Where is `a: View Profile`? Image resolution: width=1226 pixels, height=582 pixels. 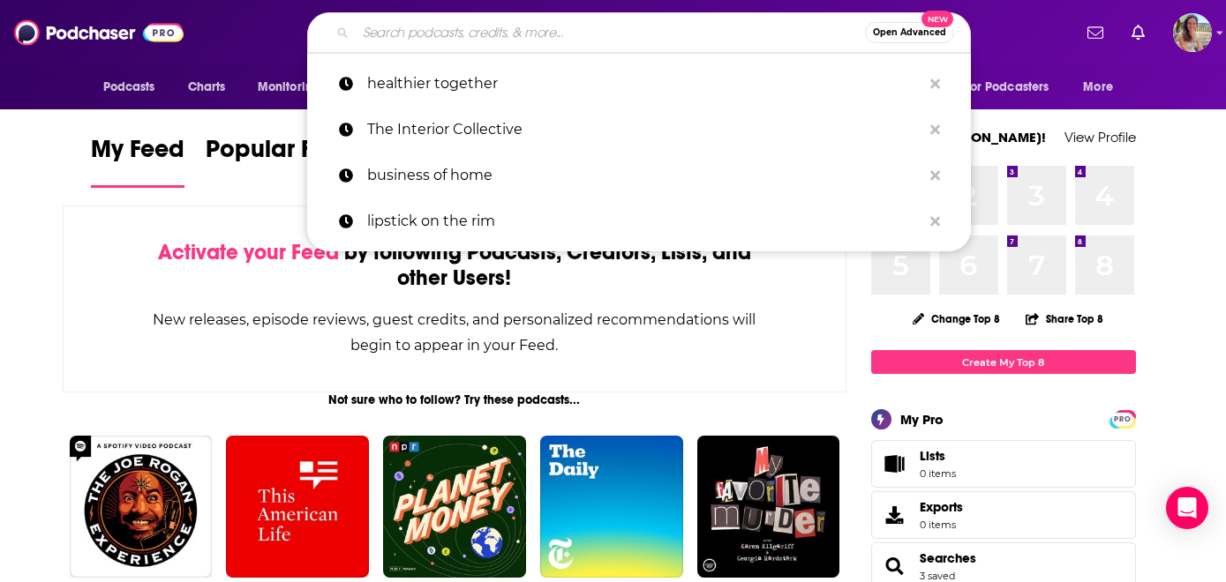 a: View Profile is located at coordinates (1100, 137).